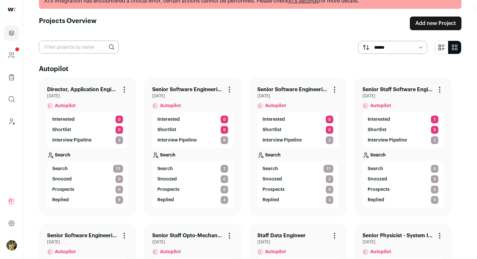 Image resolution: width=477 pixels, height=259 pixels. What do you see at coordinates (328, 169) in the screenshot?
I see `span: 11` at bounding box center [328, 169].